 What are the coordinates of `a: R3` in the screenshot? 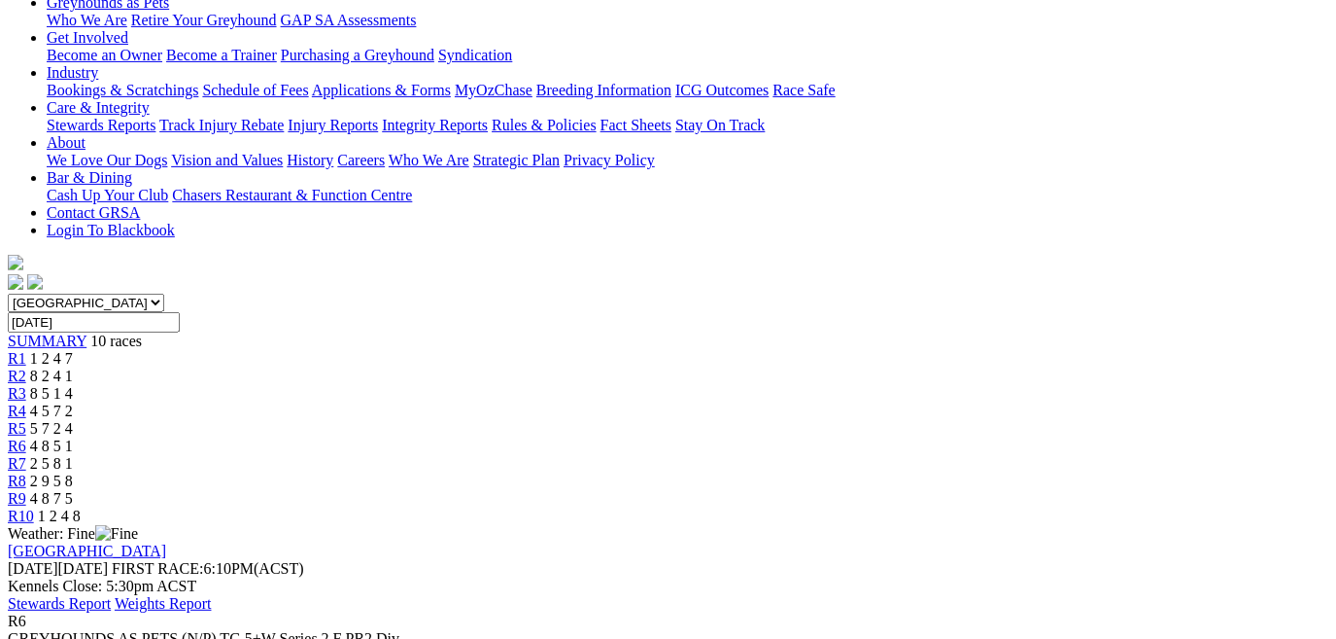 It's located at (17, 393).